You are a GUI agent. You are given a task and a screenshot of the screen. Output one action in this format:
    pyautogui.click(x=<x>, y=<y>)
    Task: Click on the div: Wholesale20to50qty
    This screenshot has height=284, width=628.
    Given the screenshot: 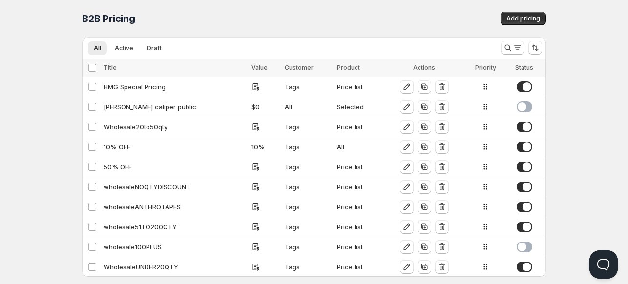 What is the action you would take?
    pyautogui.click(x=174, y=127)
    